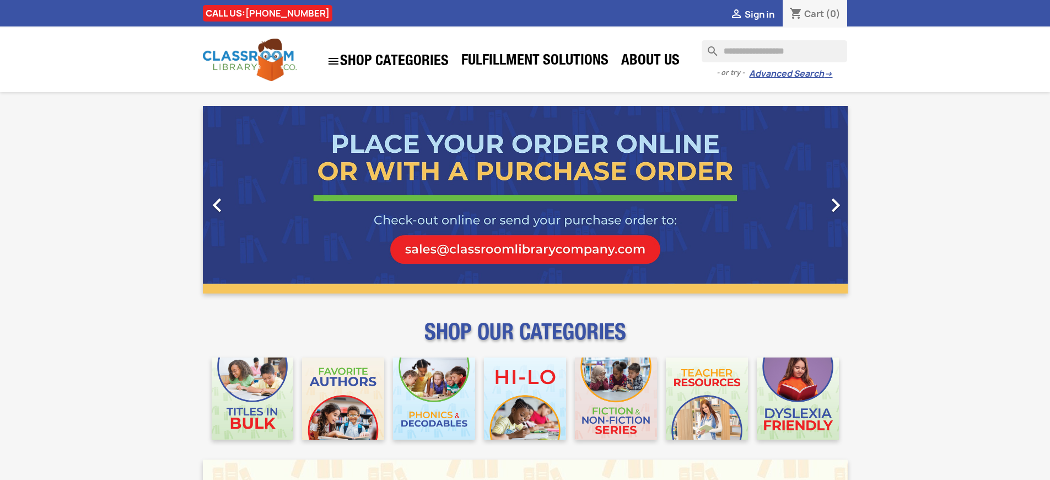 This screenshot has height=480, width=1050. What do you see at coordinates (833, 14) in the screenshot?
I see `span: (0)` at bounding box center [833, 14].